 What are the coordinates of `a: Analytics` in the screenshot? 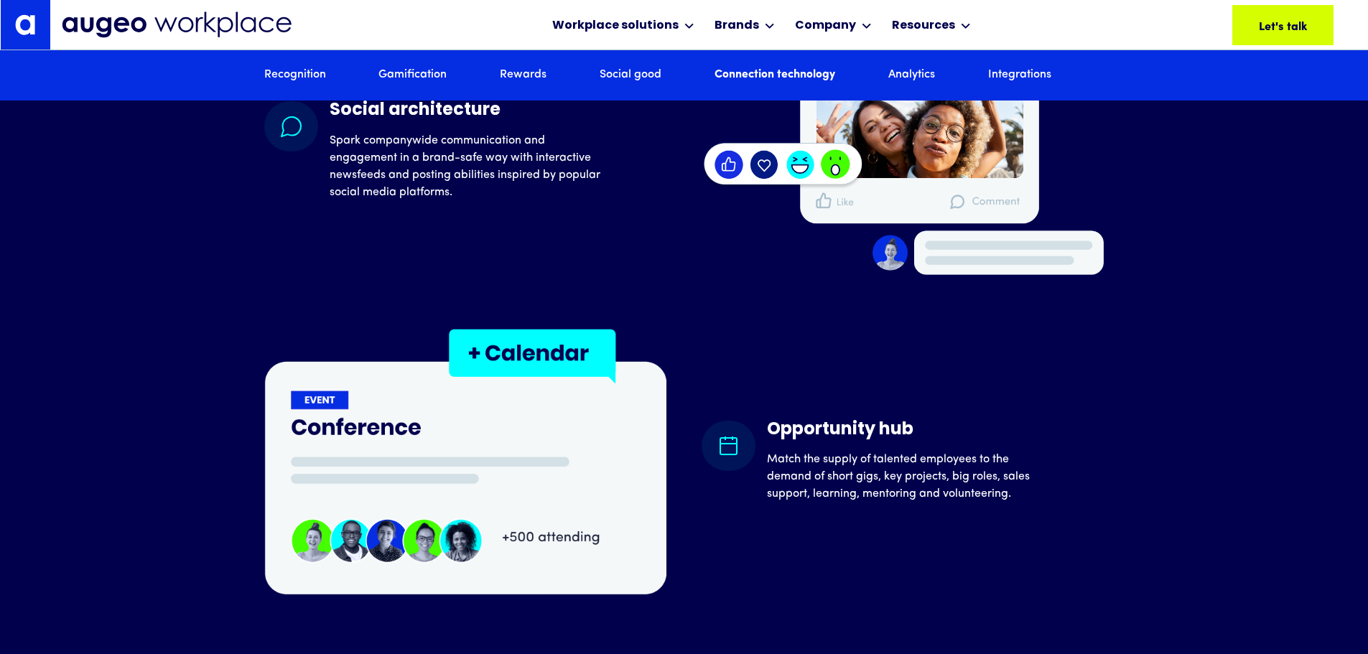 It's located at (912, 75).